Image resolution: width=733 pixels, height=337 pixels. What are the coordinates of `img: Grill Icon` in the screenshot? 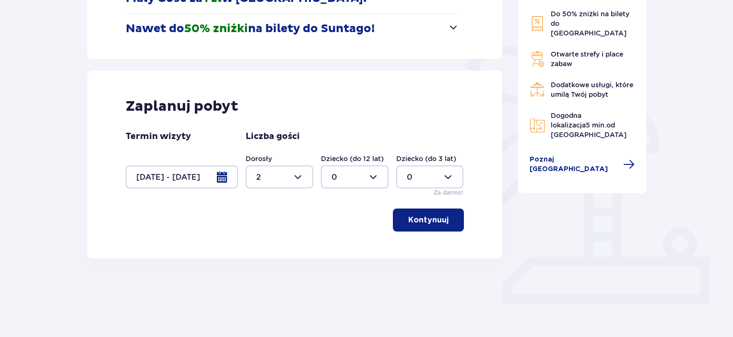 It's located at (537, 59).